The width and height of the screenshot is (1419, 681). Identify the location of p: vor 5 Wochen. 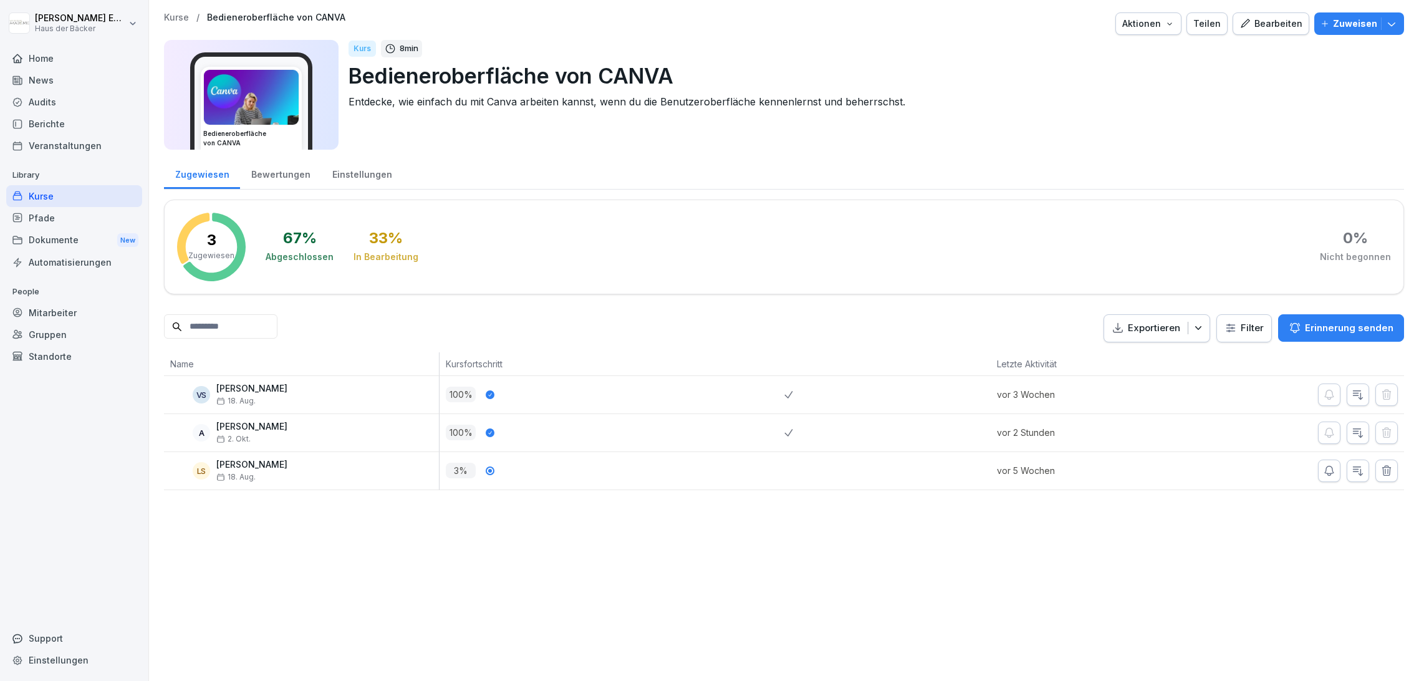
(1080, 470).